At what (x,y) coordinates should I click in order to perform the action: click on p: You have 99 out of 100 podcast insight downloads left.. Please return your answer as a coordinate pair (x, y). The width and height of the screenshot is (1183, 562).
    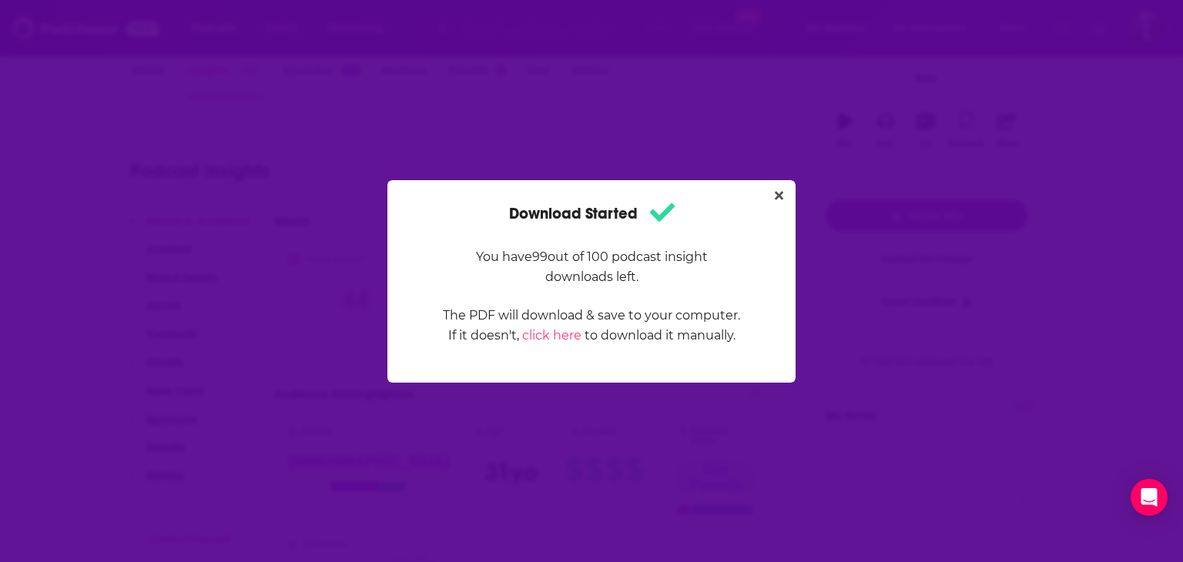
    Looking at the image, I should click on (591, 267).